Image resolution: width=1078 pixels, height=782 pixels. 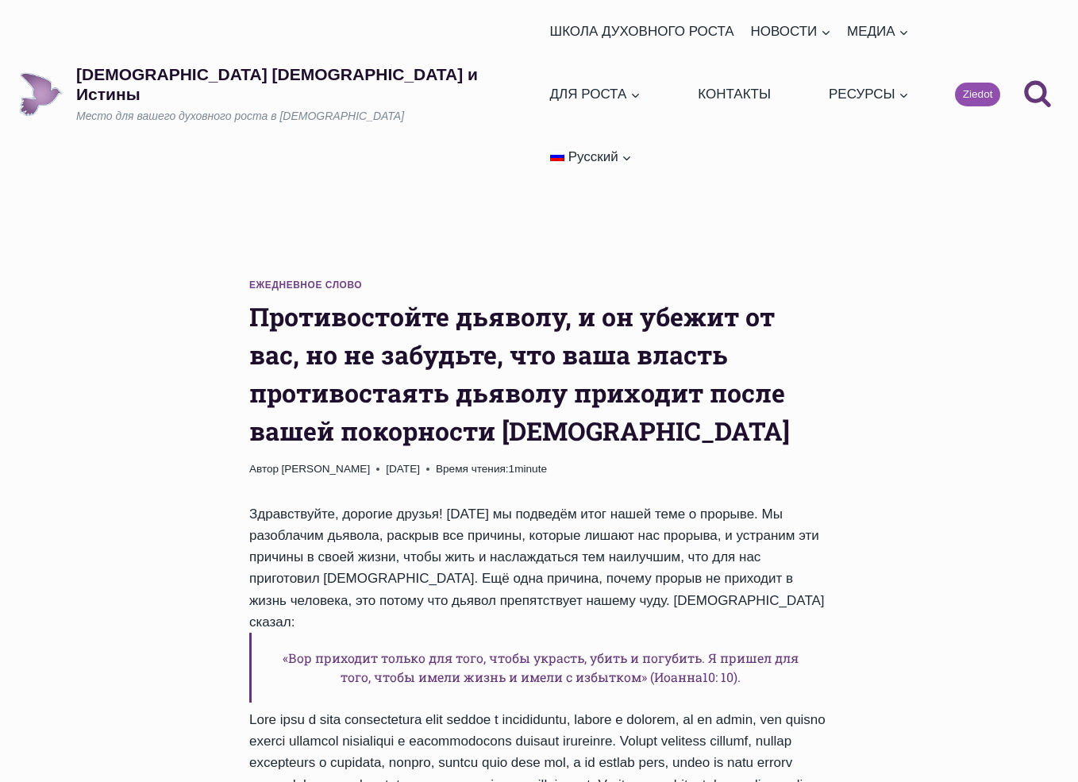 What do you see at coordinates (596, 94) in the screenshot?
I see `span: ДЛЯ РОСТА` at bounding box center [596, 94].